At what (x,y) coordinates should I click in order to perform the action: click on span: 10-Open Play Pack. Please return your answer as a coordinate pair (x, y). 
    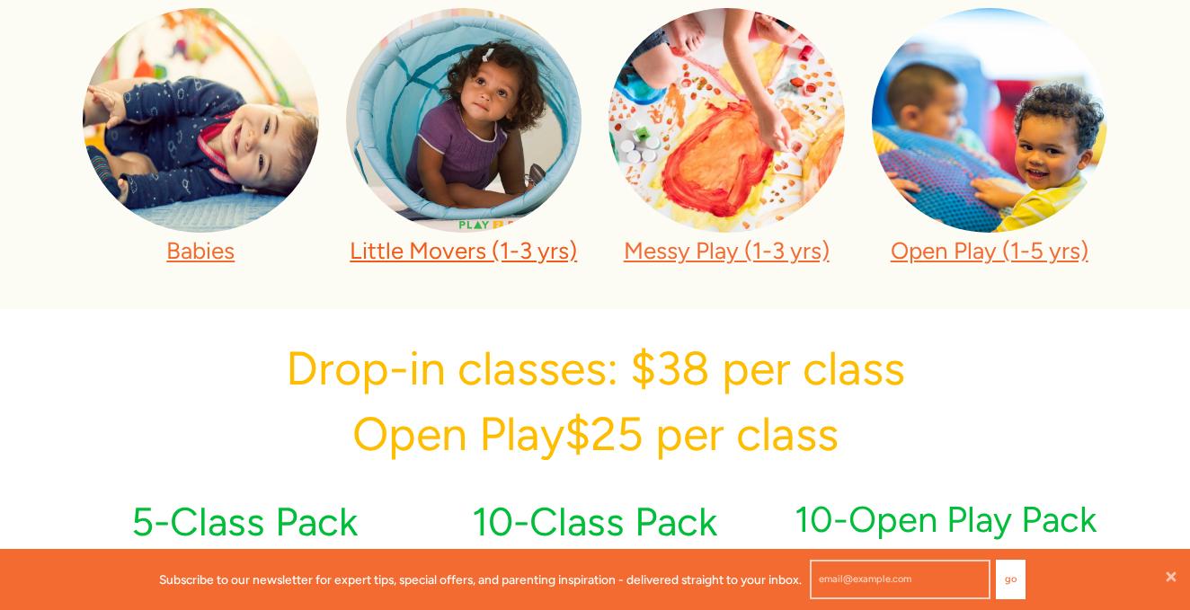
    Looking at the image, I should click on (946, 520).